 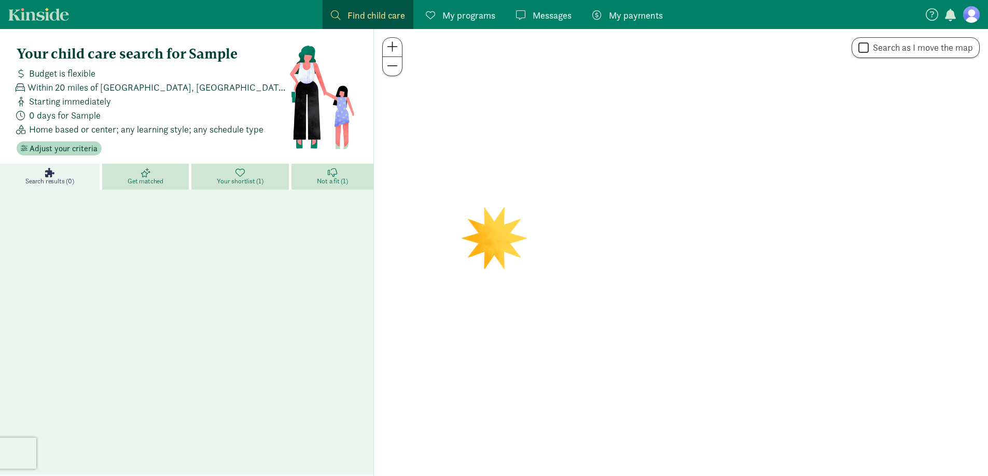 What do you see at coordinates (636, 15) in the screenshot?
I see `span: My payments` at bounding box center [636, 15].